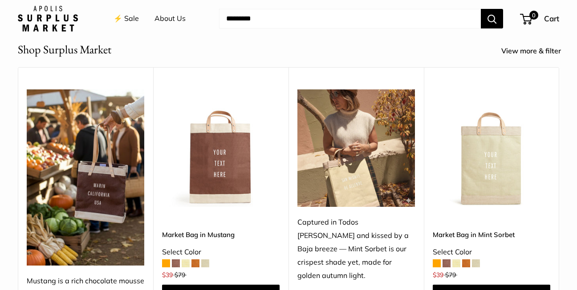 Image resolution: width=577 pixels, height=290 pixels. What do you see at coordinates (540, 19) in the screenshot?
I see `a: 0 Cart` at bounding box center [540, 19].